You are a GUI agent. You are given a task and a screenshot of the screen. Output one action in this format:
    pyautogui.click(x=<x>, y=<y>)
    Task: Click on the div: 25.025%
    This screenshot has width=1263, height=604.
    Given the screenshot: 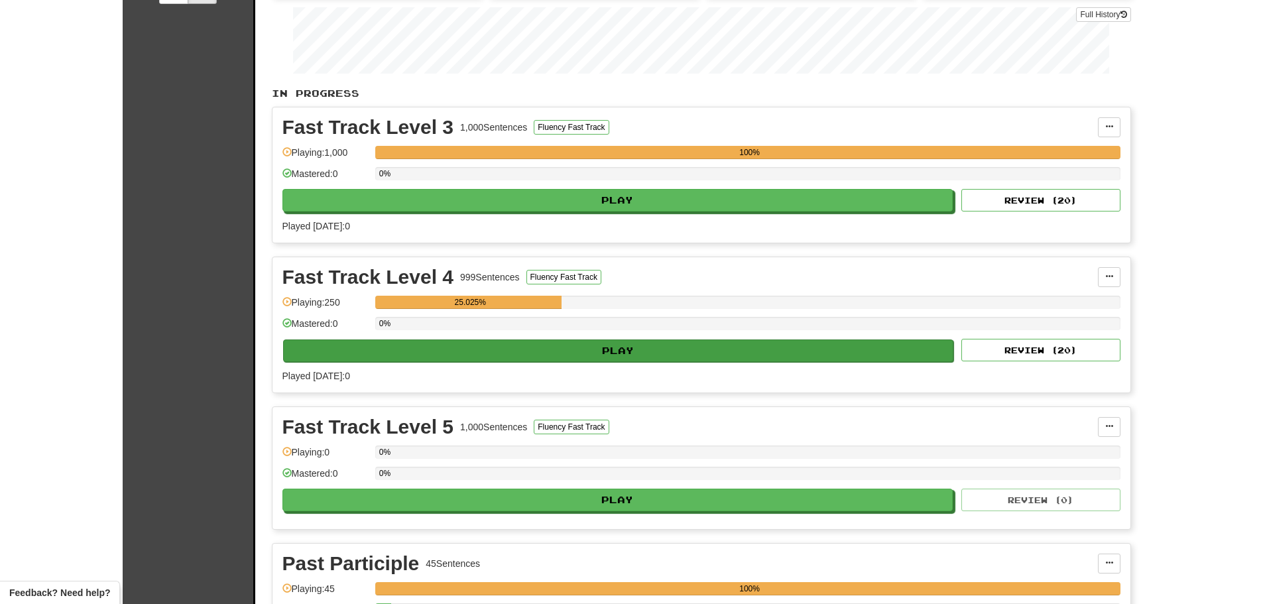 What is the action you would take?
    pyautogui.click(x=470, y=302)
    